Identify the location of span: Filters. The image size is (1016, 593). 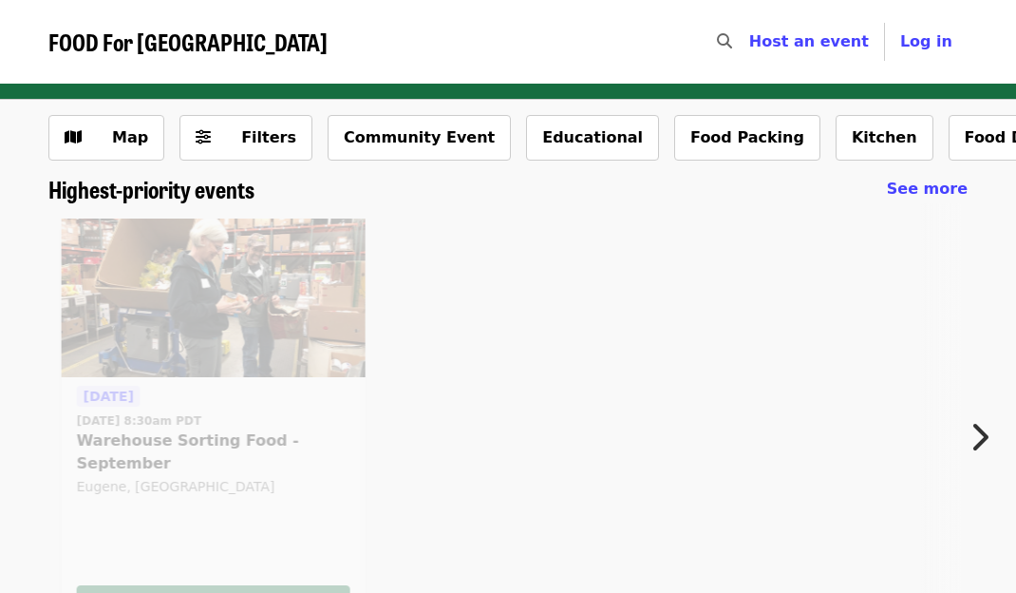
(269, 137).